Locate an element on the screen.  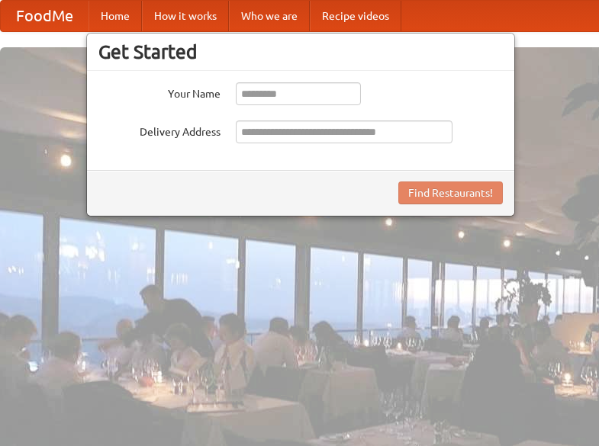
label: Your Name is located at coordinates (159, 92).